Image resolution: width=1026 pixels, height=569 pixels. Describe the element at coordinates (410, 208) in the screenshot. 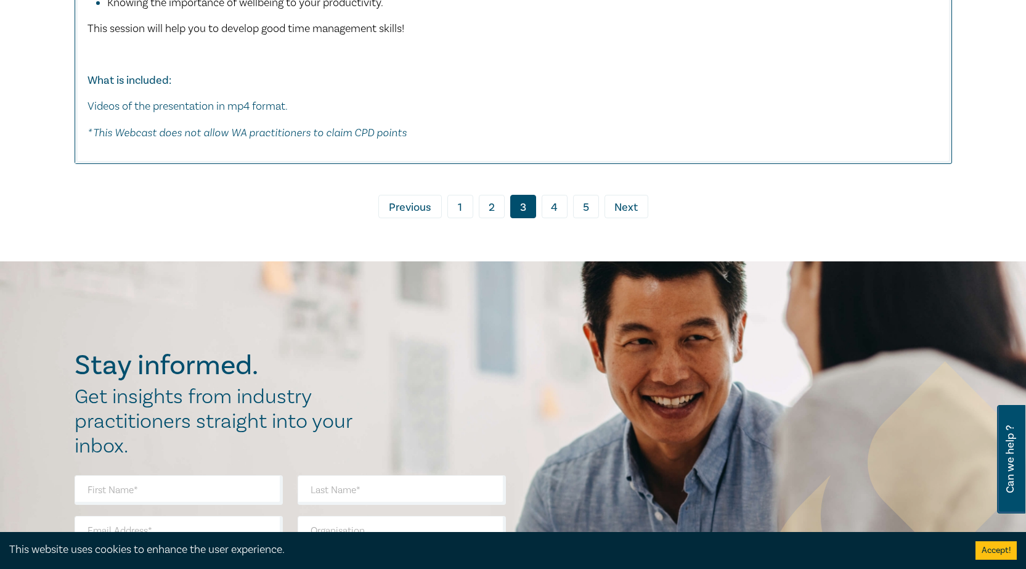

I see `span: Previous` at that location.